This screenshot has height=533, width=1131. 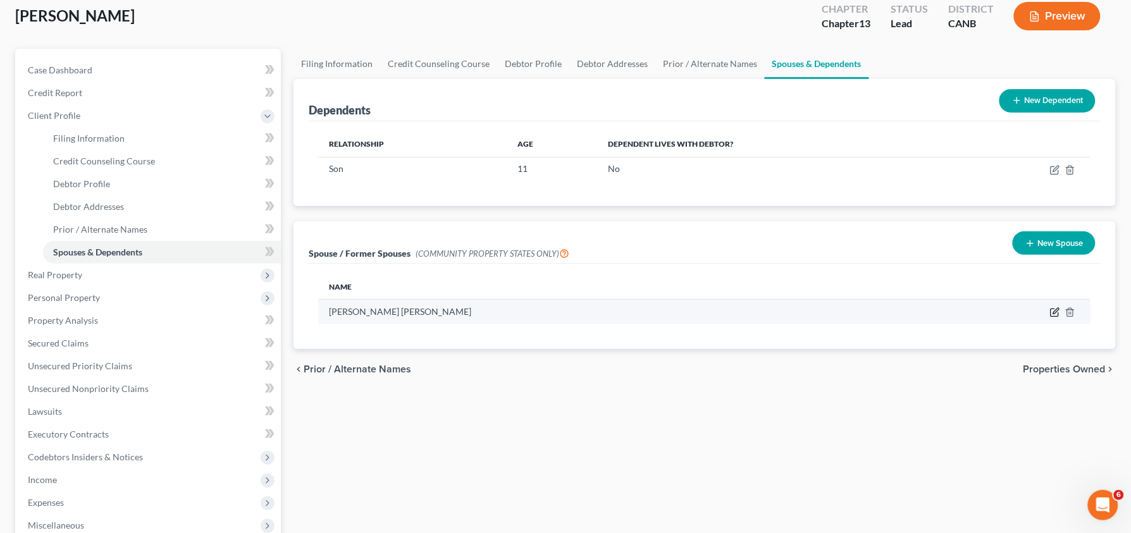 I want to click on button: Preview, so click(x=1057, y=16).